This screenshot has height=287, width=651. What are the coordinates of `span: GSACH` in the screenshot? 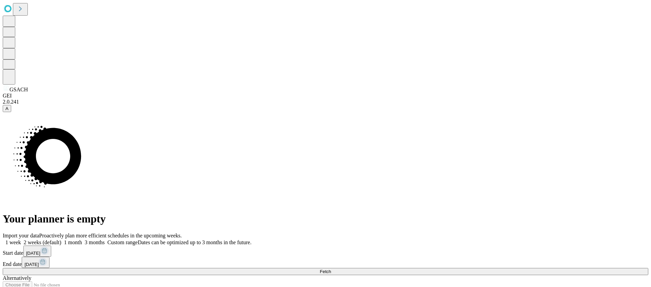 It's located at (19, 89).